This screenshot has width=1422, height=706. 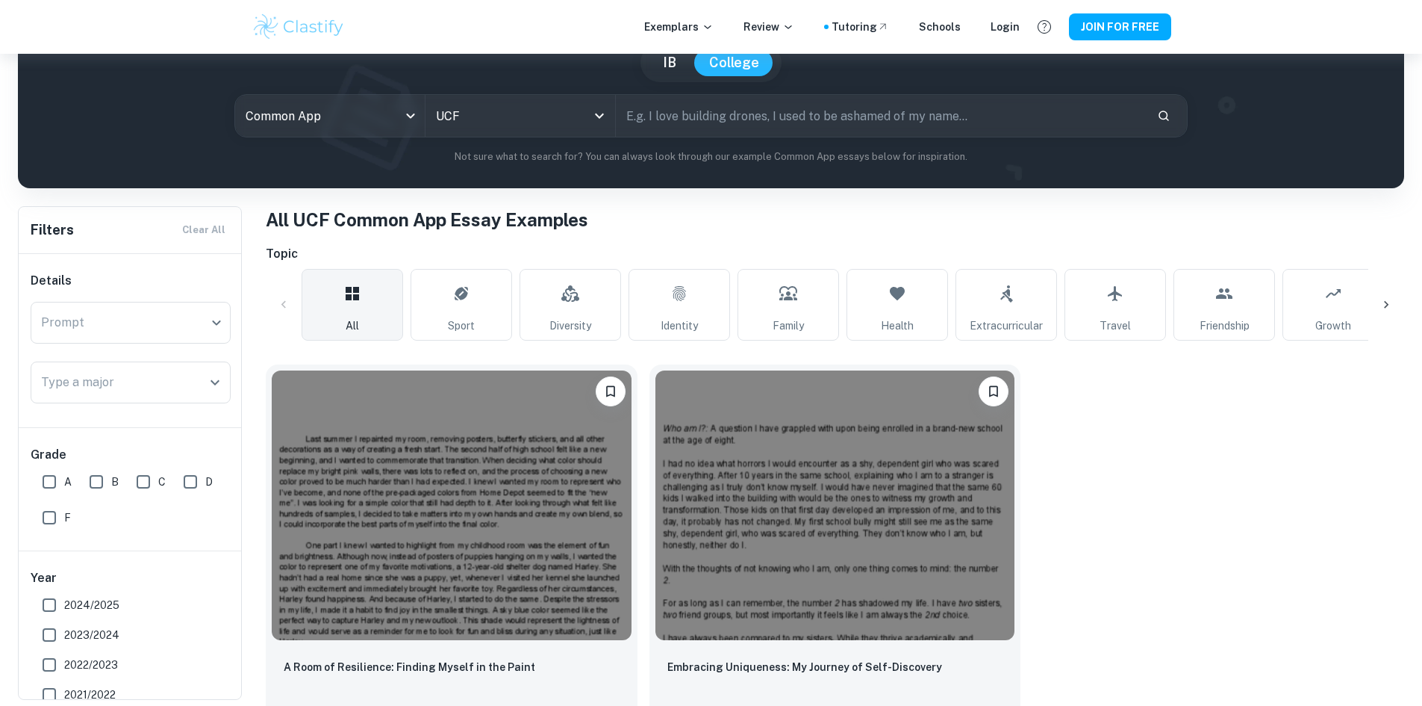 I want to click on img: undefined Common App example thumbnail: A Room of Resilience: Finding Myself in, so click(x=452, y=505).